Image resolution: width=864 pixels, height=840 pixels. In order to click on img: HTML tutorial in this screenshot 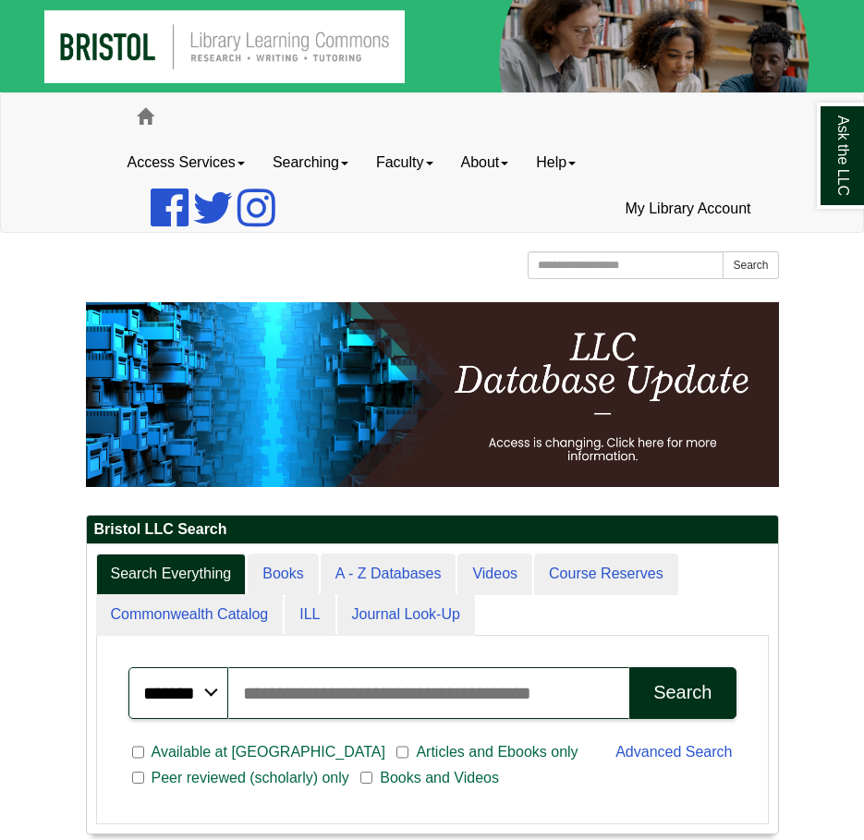, I will do `click(432, 394)`.